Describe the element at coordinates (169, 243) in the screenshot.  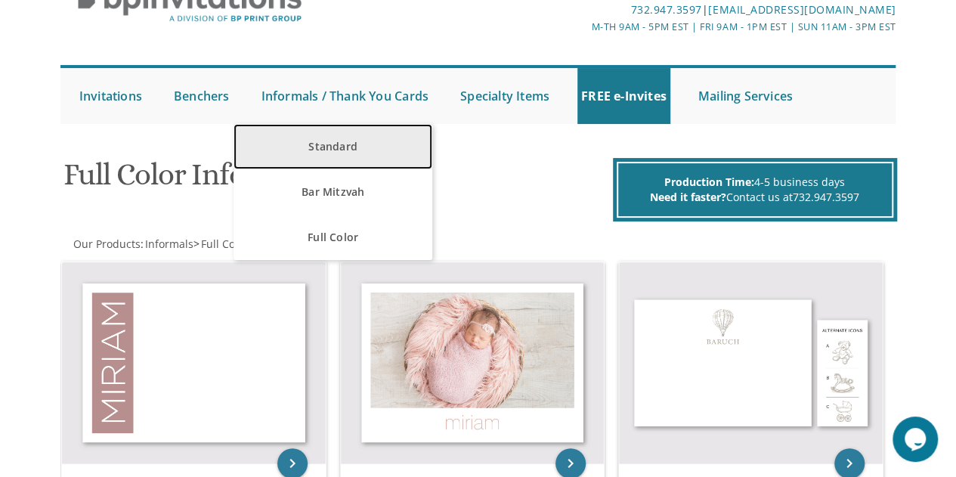
I see `span: Informals` at that location.